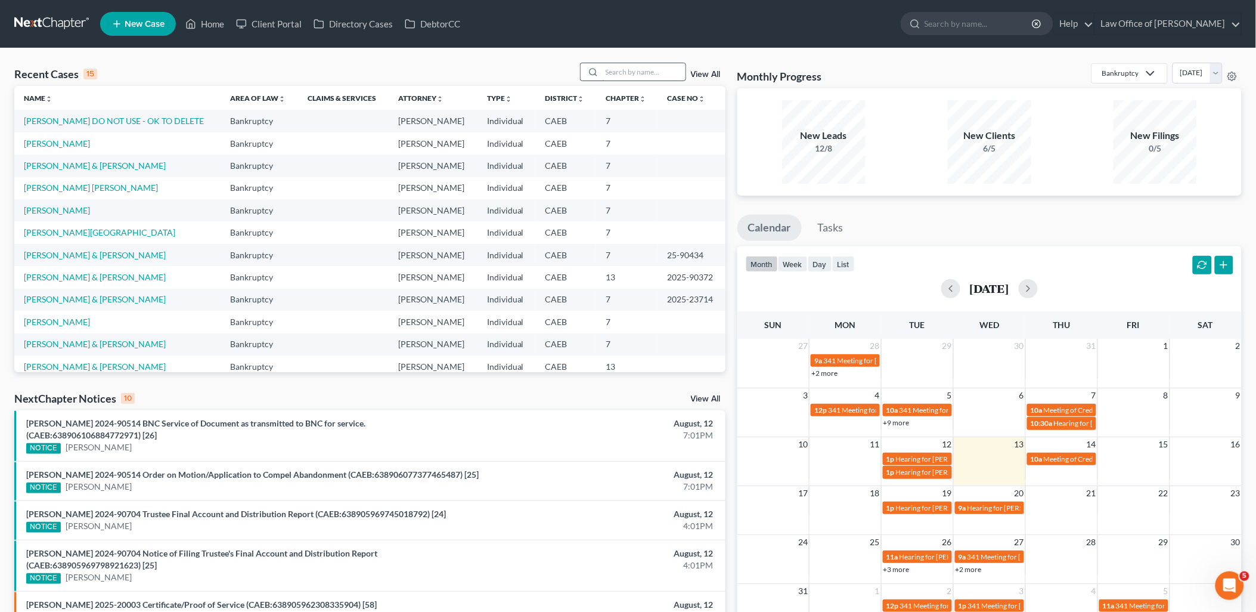  Describe the element at coordinates (1155, 148) in the screenshot. I see `div: 0/5` at that location.